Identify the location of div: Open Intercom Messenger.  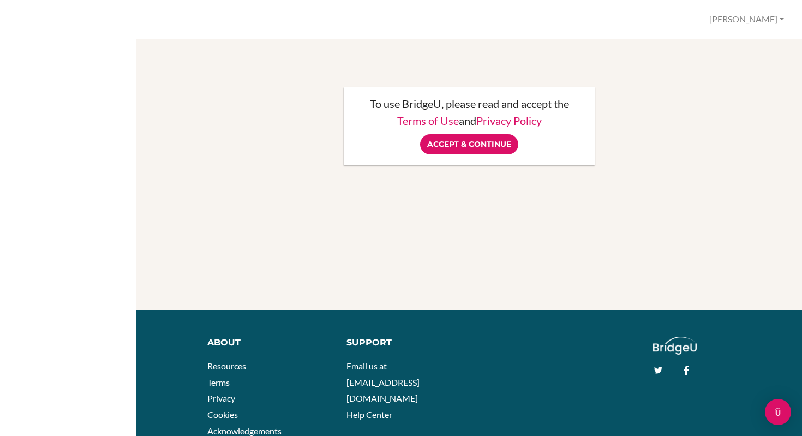
(778, 412).